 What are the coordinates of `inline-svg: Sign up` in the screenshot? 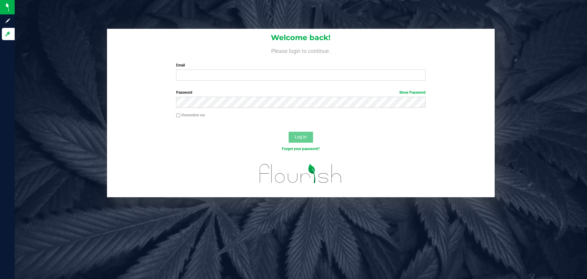 It's located at (8, 21).